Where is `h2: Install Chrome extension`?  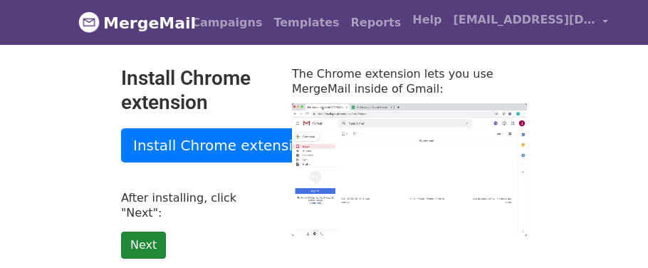
h2: Install Chrome extension is located at coordinates (196, 90).